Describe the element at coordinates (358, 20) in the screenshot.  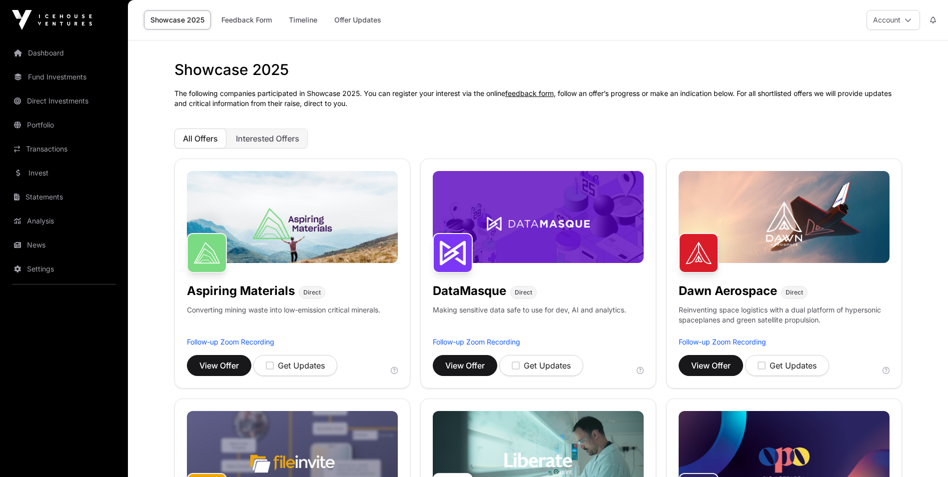
I see `a: Offer Updates` at that location.